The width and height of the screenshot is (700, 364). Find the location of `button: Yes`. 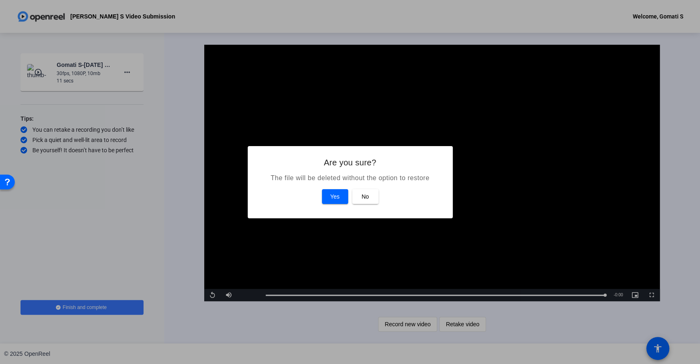

button: Yes is located at coordinates (335, 196).